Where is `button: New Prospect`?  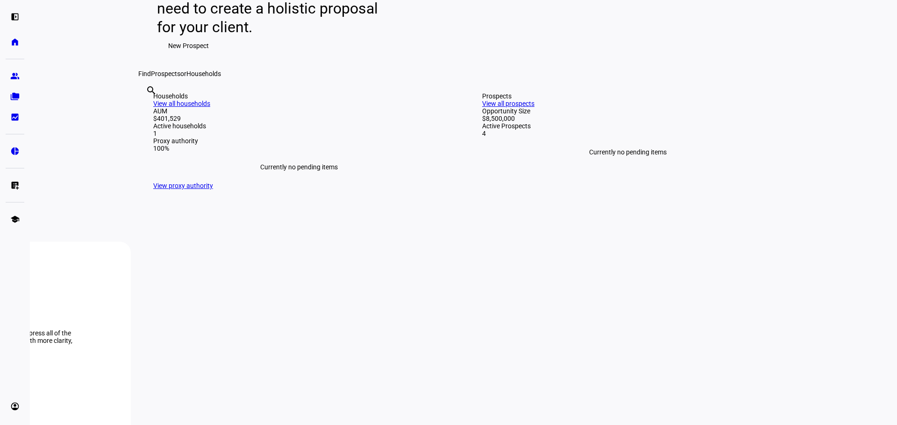
button: New Prospect is located at coordinates (188, 46).